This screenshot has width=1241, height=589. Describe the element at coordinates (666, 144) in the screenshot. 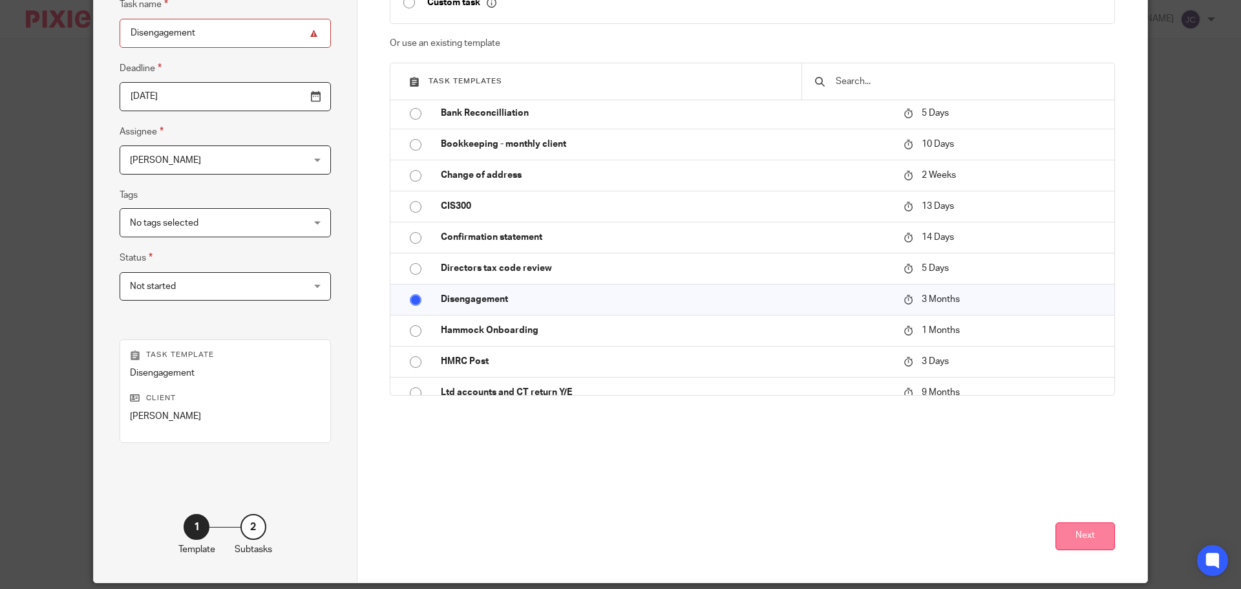

I see `p: Bookkeeping - monthly client` at that location.